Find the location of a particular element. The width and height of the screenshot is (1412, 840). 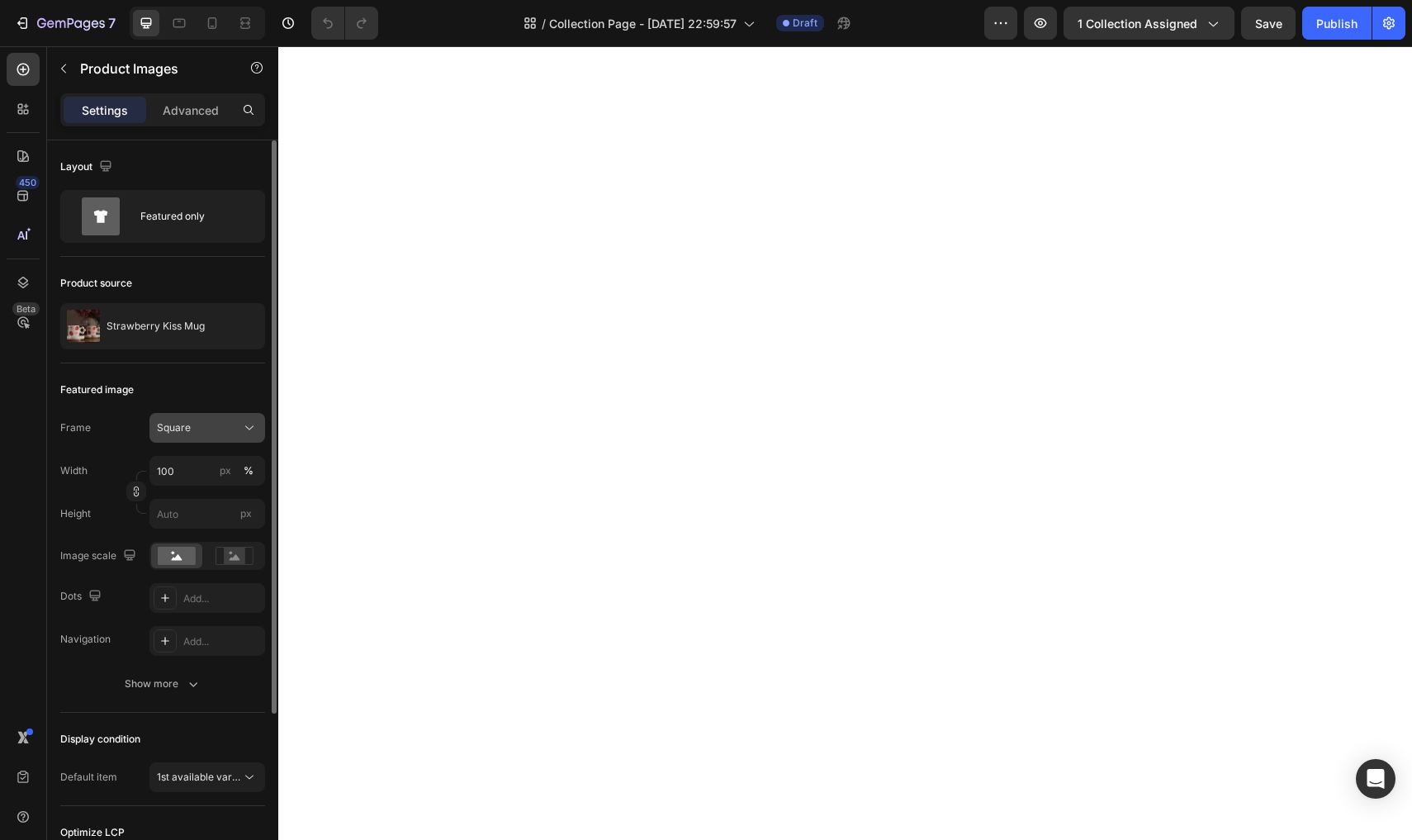

label: Frame is located at coordinates (75, 428).